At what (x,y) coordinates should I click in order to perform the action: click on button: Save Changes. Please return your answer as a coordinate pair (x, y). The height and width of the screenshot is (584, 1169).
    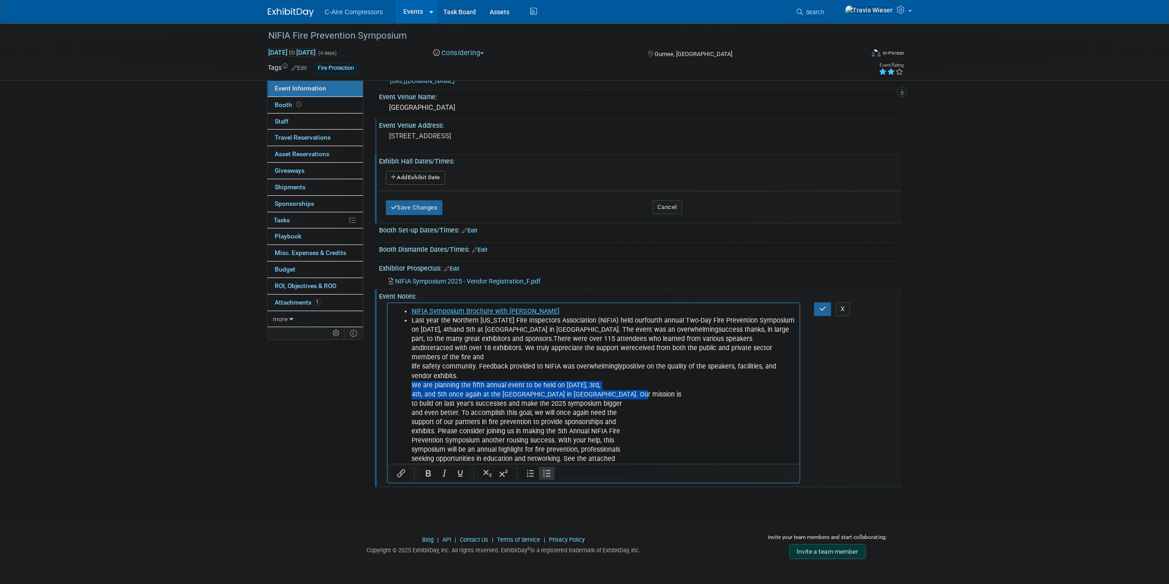
    Looking at the image, I should click on (414, 208).